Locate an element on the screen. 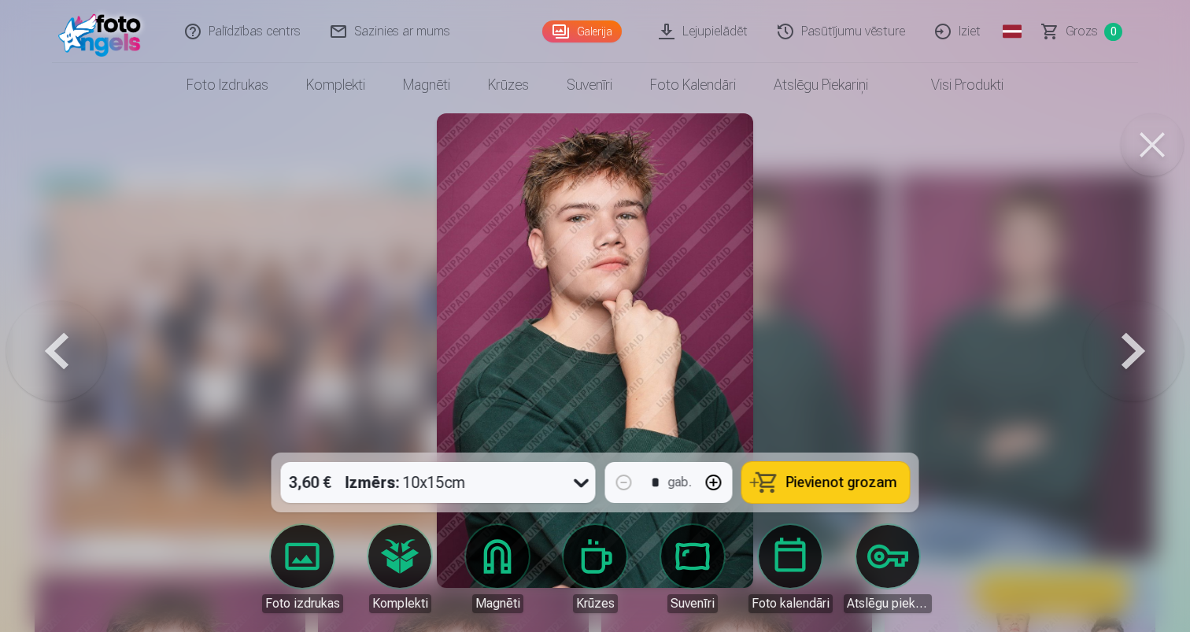 The width and height of the screenshot is (1190, 632). span: Grozs is located at coordinates (1082, 31).